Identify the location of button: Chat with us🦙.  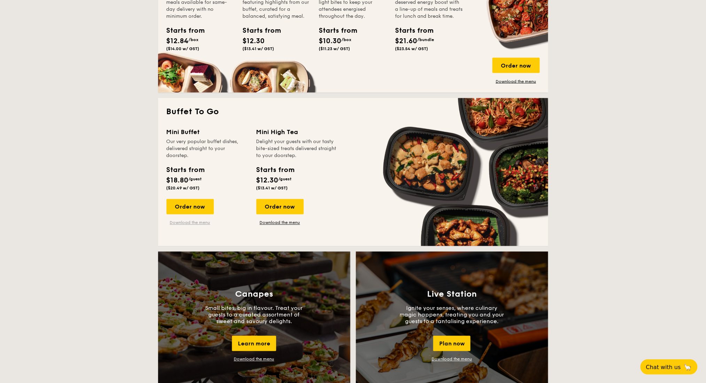
(669, 367).